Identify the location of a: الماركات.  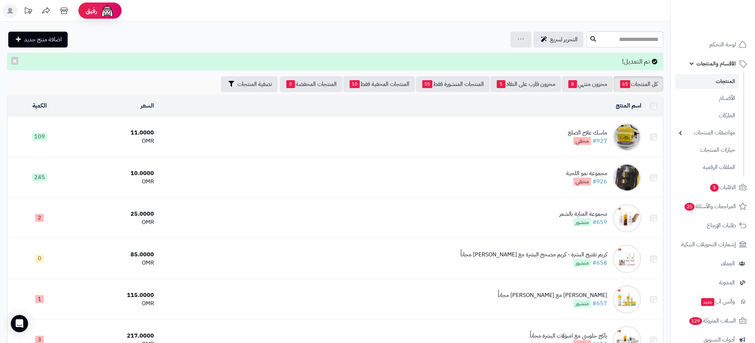
(707, 115).